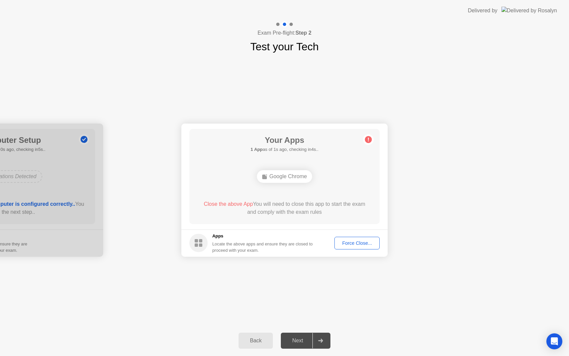 This screenshot has width=569, height=356. I want to click on div: Open Intercom Messenger, so click(555, 341).